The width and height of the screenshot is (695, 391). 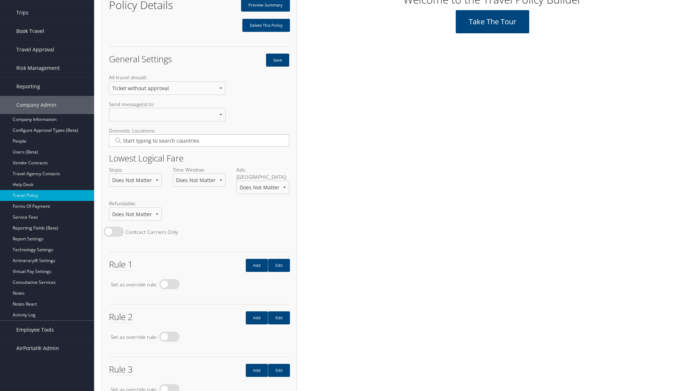 What do you see at coordinates (121, 264) in the screenshot?
I see `span: Rule 1` at bounding box center [121, 264].